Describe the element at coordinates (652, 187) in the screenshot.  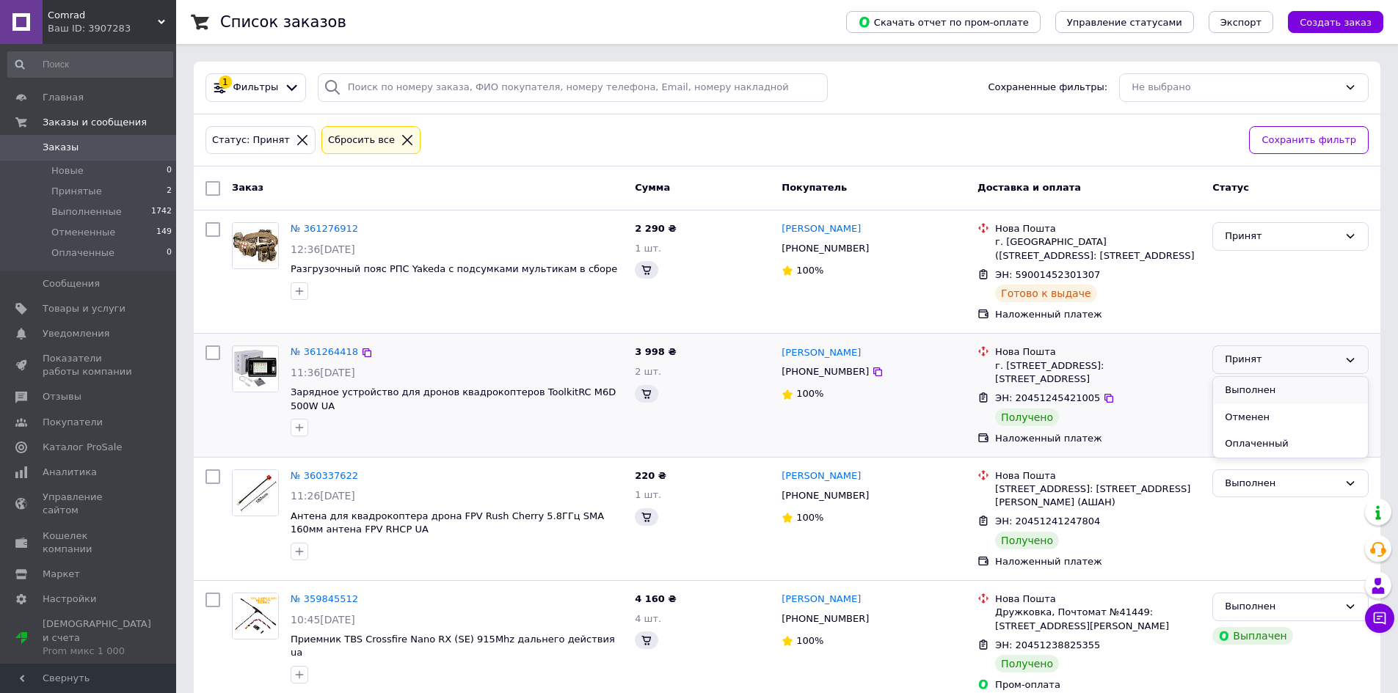
I see `span: Сумма` at that location.